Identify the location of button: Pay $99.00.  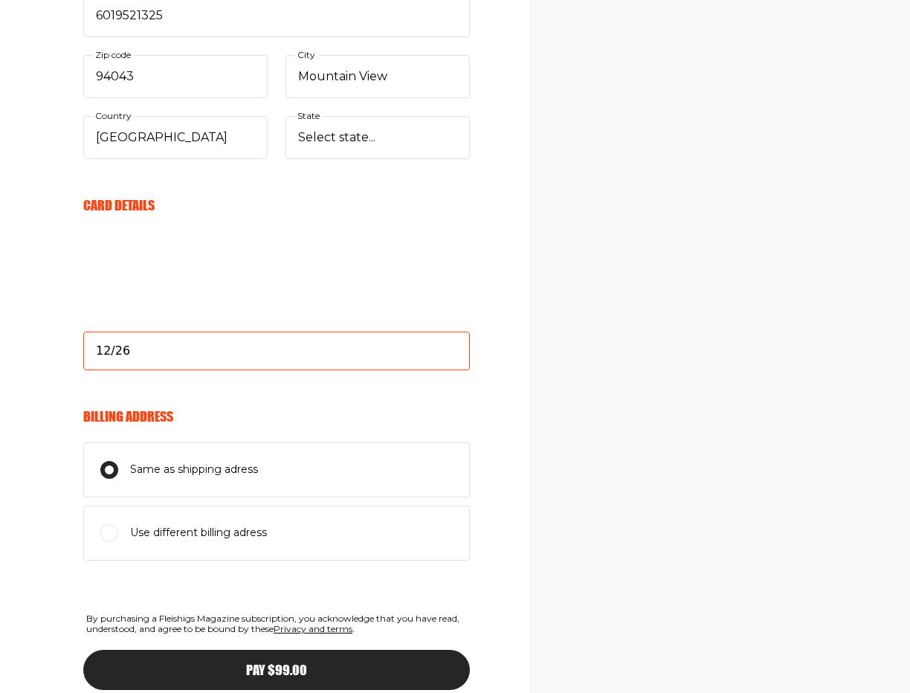
(277, 670).